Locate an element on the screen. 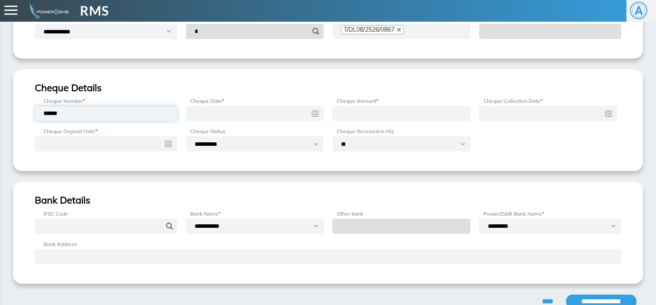  span: RMS is located at coordinates (94, 10).